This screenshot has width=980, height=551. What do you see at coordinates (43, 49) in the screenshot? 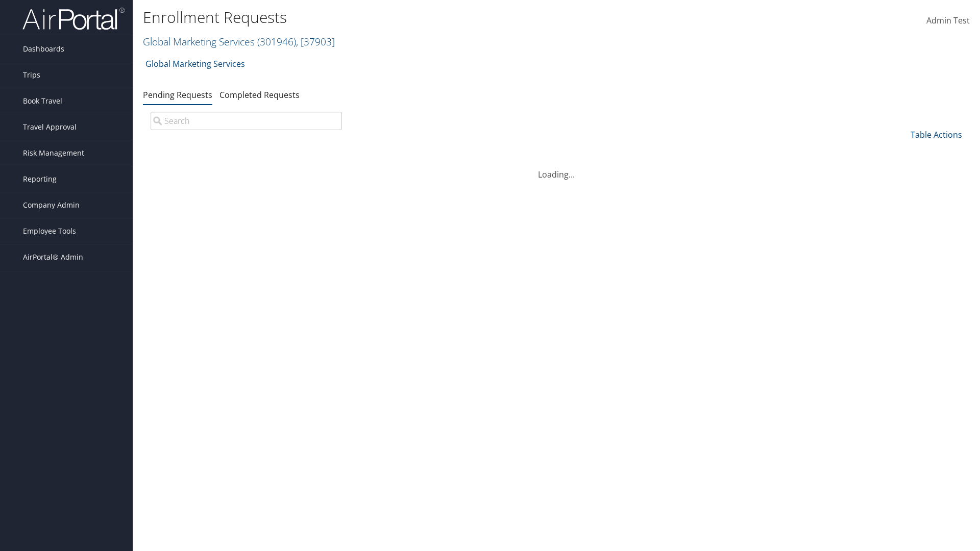
I see `span: Dashboards` at bounding box center [43, 49].